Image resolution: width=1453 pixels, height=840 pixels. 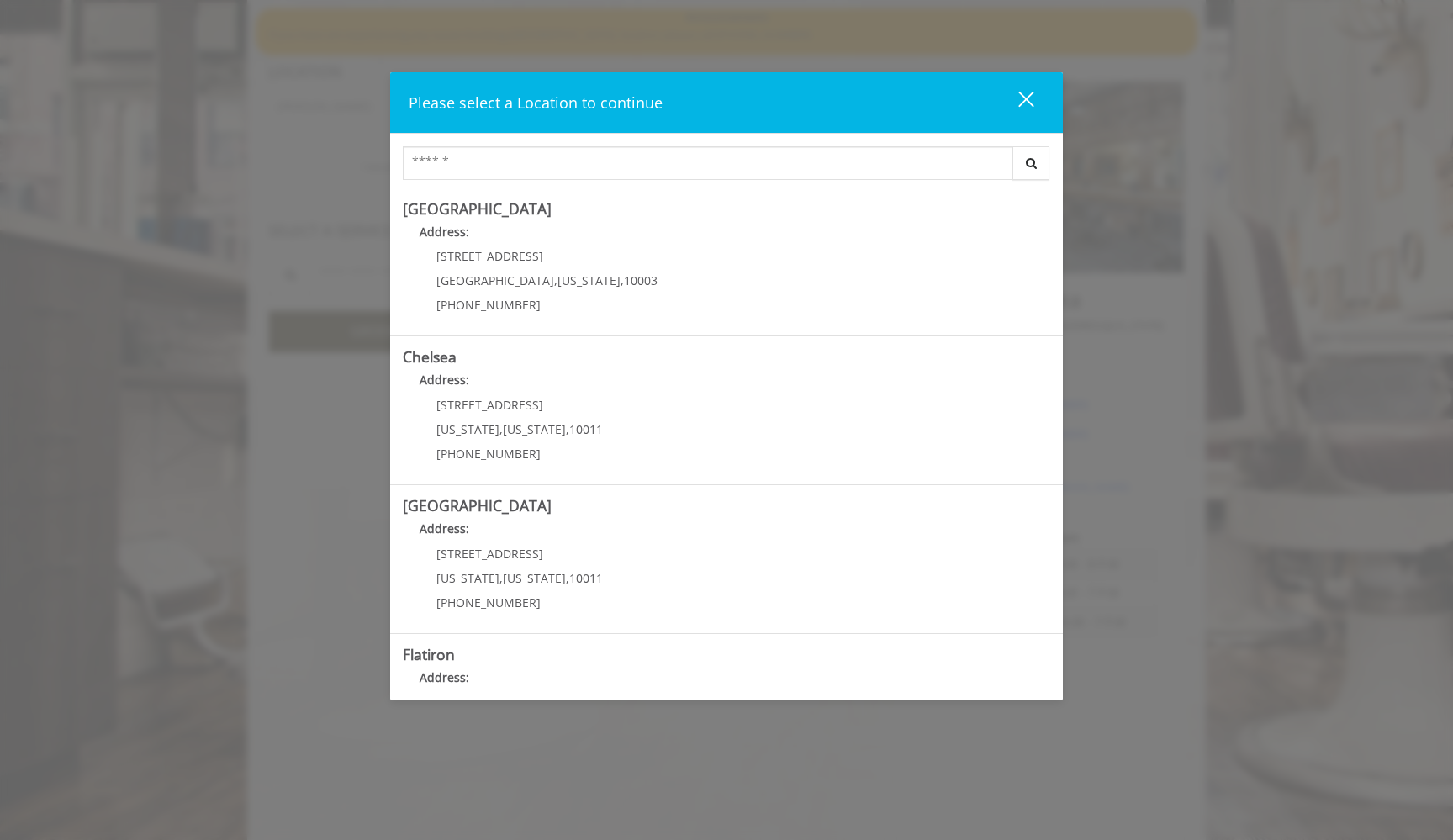 What do you see at coordinates (641, 280) in the screenshot?
I see `span: 10003` at bounding box center [641, 280].